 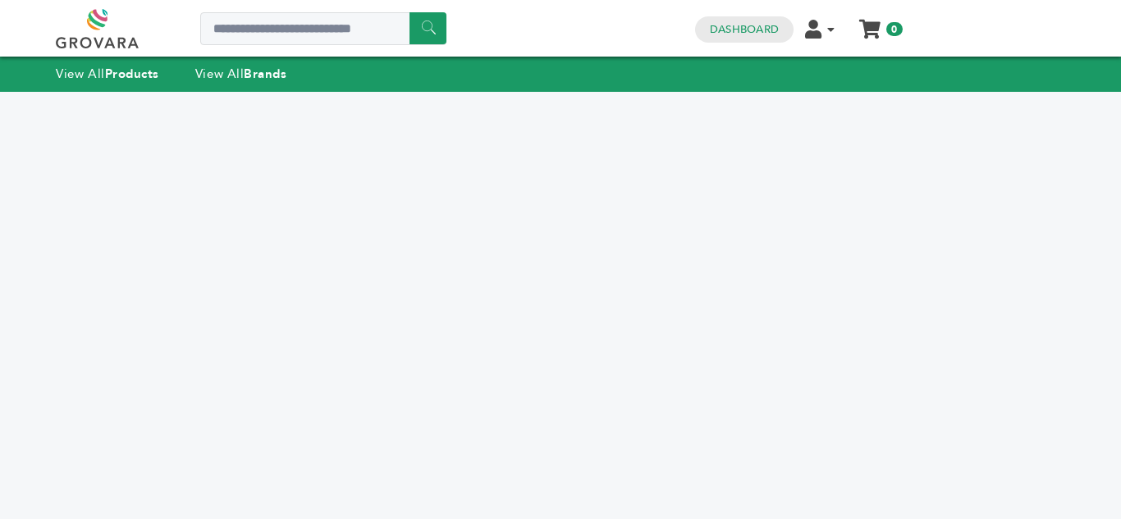 What do you see at coordinates (870, 23) in the screenshot?
I see `a: My Cart` at bounding box center [870, 23].